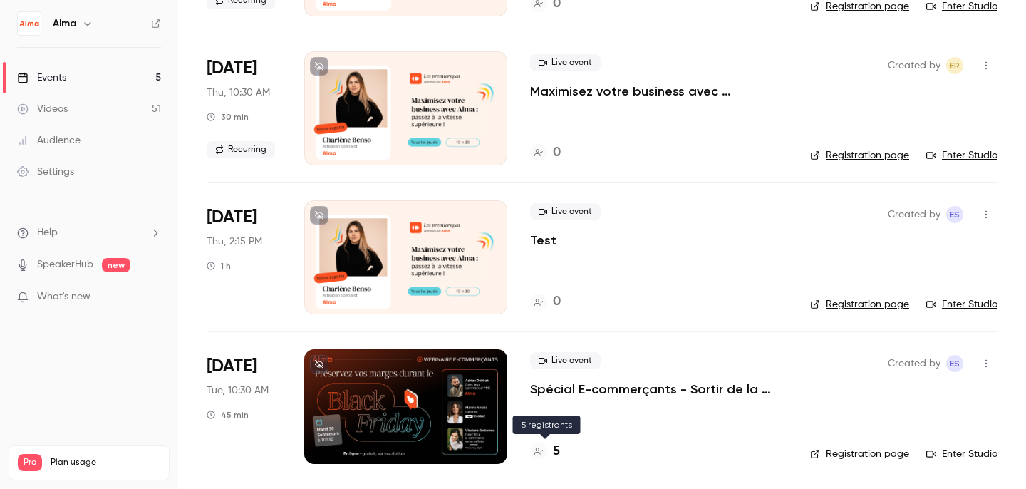 The width and height of the screenshot is (1026, 489). I want to click on a: 5, so click(545, 451).